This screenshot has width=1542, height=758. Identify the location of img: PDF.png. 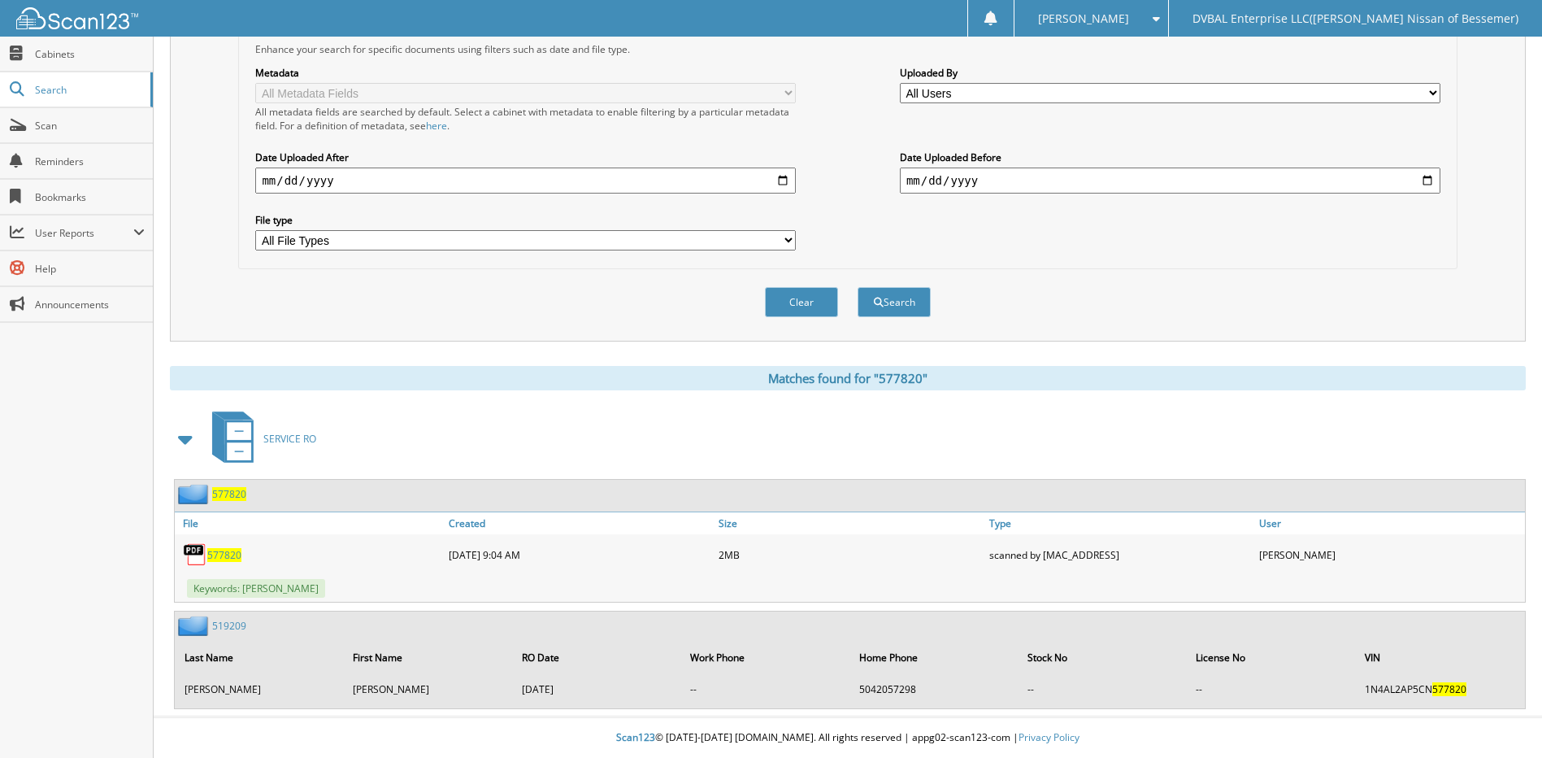
(195, 554).